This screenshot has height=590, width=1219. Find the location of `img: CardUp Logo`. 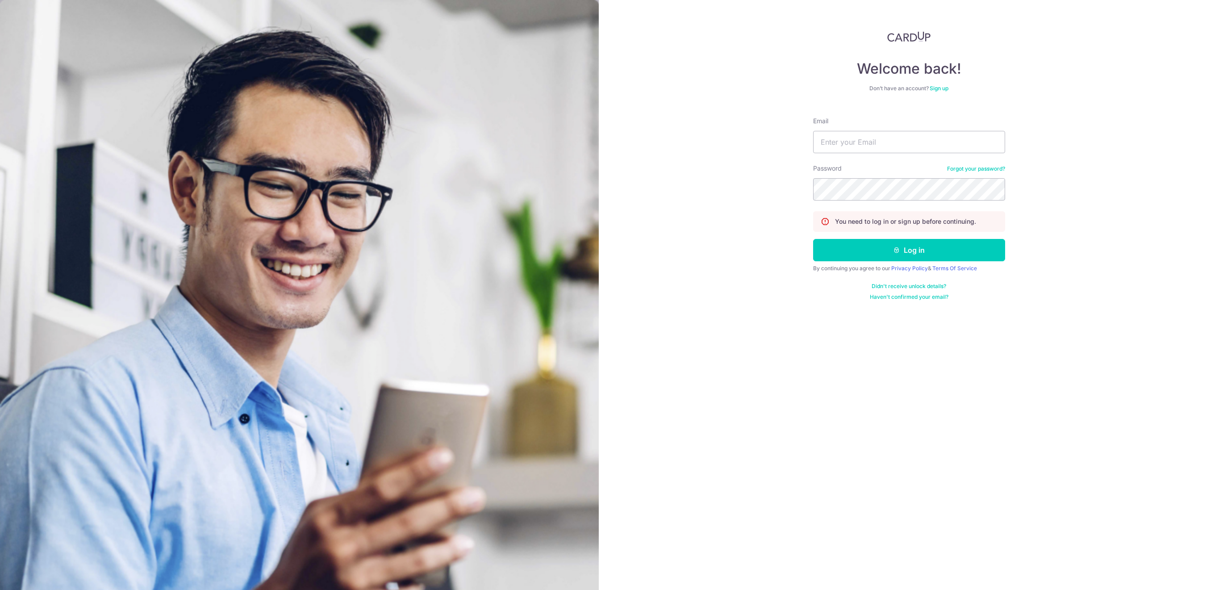

img: CardUp Logo is located at coordinates (909, 37).